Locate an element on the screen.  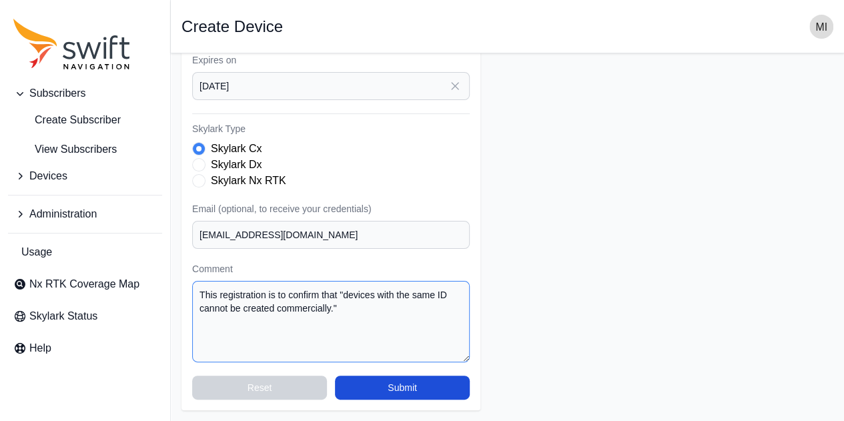
button: Reset is located at coordinates (260, 388).